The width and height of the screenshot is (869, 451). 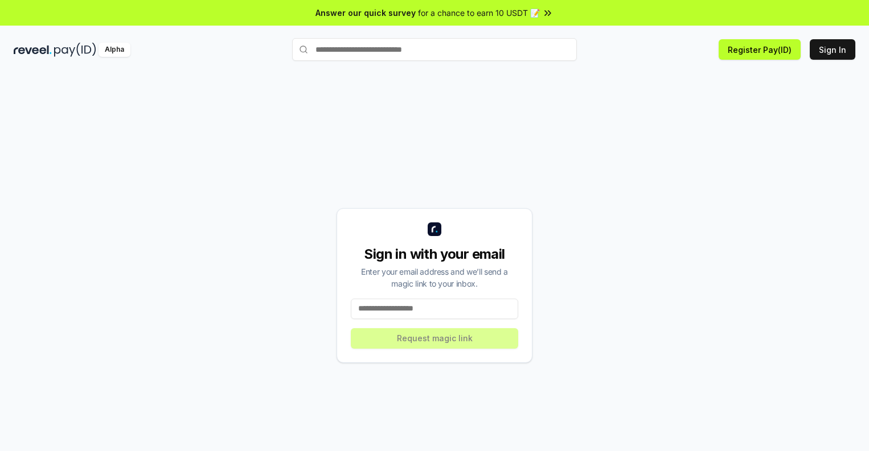 I want to click on div: Alpha, so click(x=114, y=50).